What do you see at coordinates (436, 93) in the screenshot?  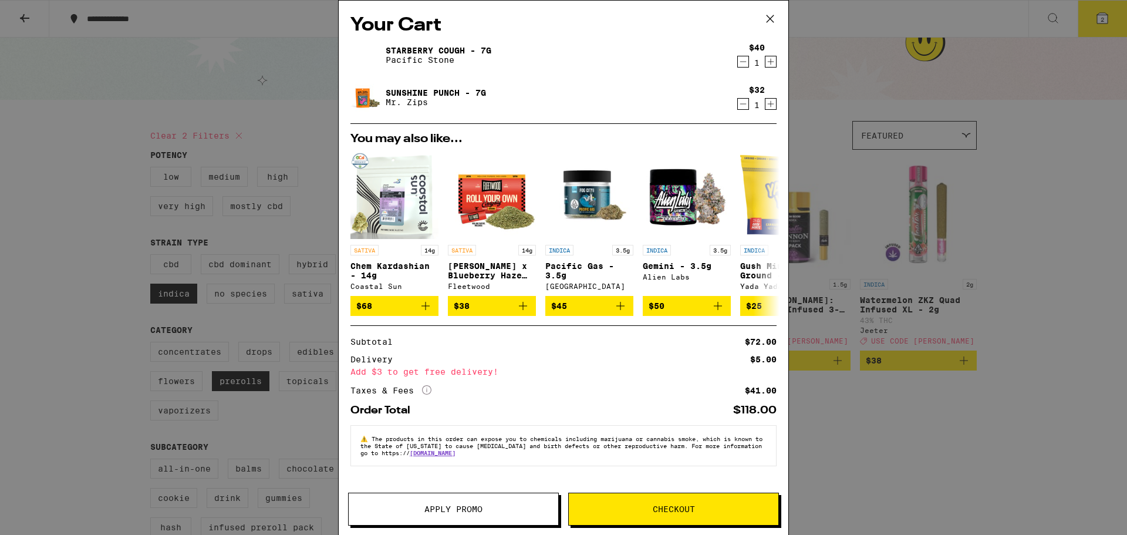 I see `a: Sunshine Punch - 7g` at bounding box center [436, 93].